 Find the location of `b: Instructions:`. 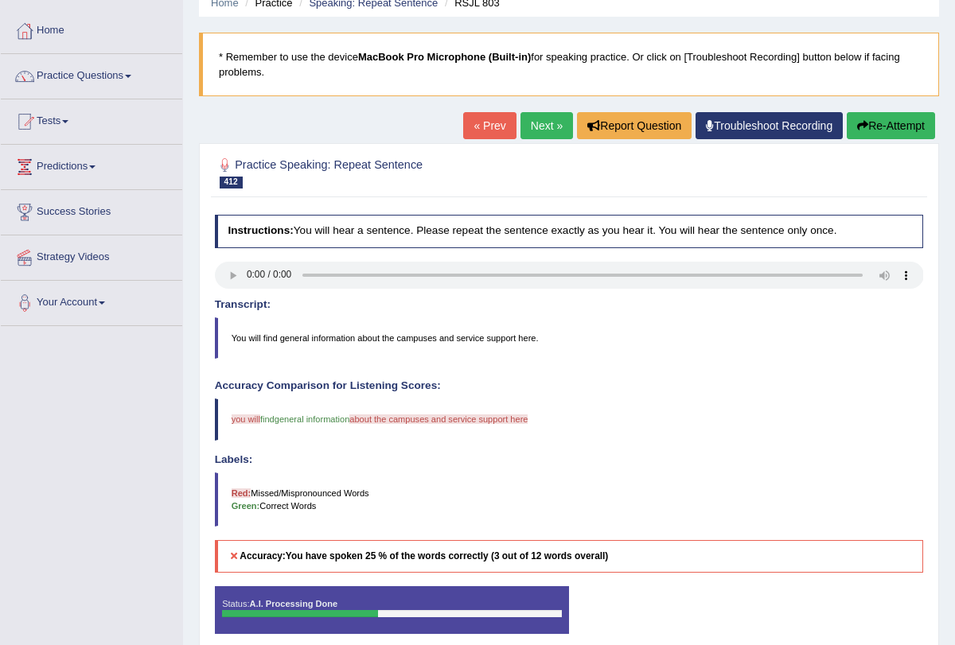

b: Instructions: is located at coordinates (260, 230).